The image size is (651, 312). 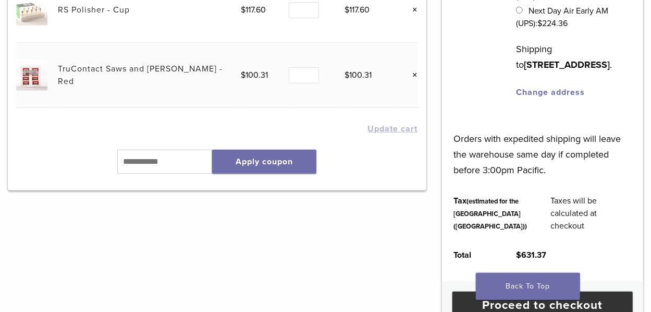 I want to click on th: Tax, so click(x=491, y=213).